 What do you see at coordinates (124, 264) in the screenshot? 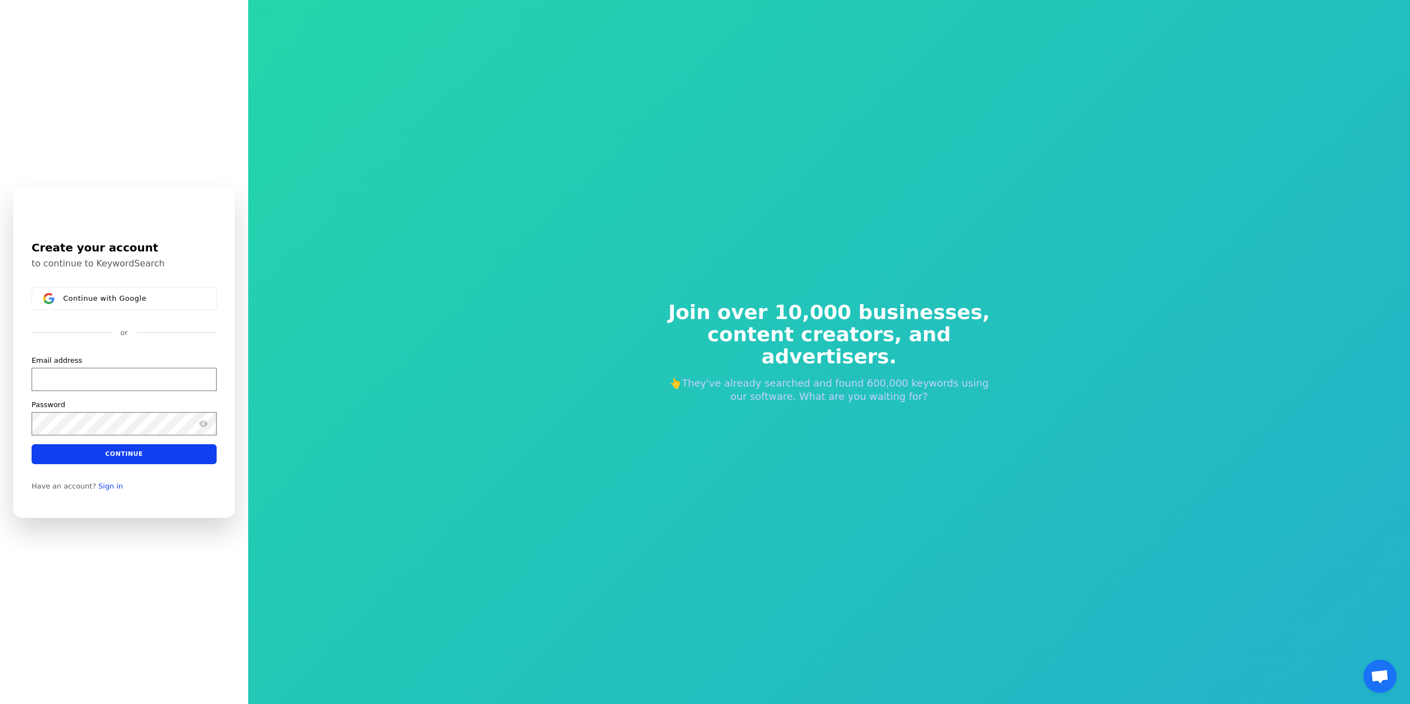
I see `p: to continue to KeywordSearch` at bounding box center [124, 264].